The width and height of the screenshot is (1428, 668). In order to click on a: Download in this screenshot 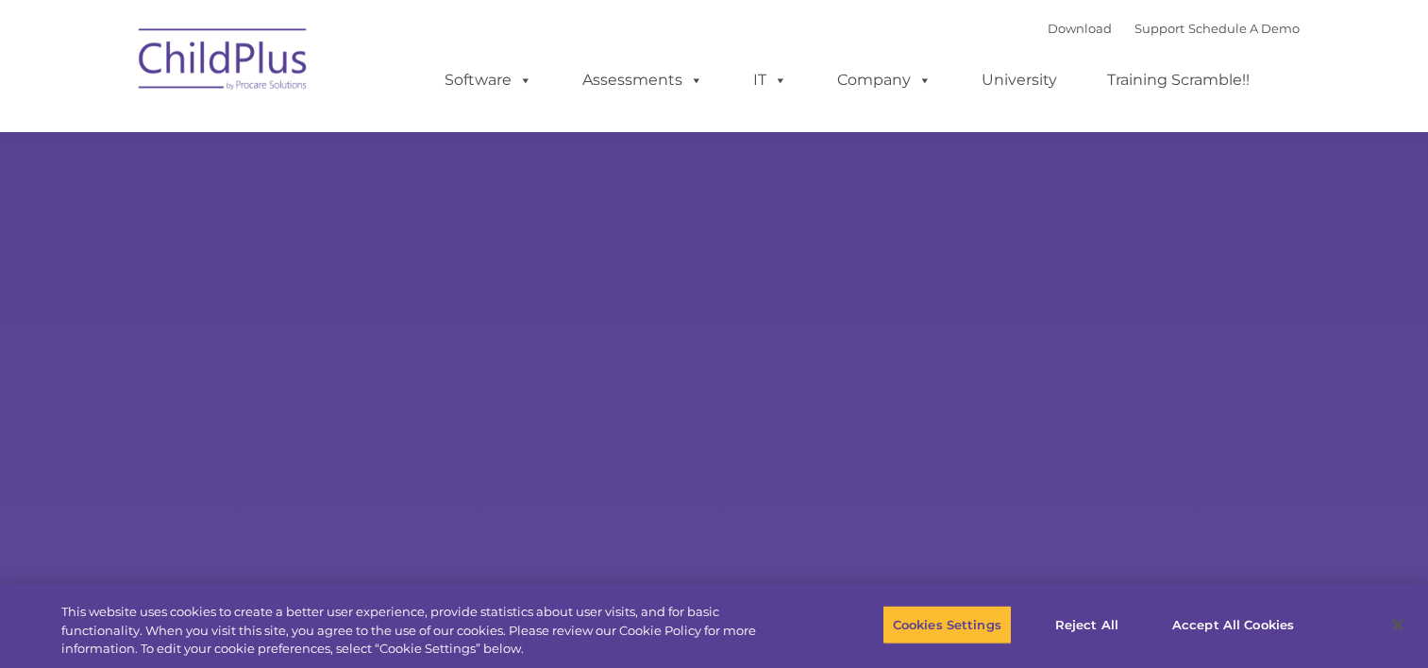, I will do `click(1080, 28)`.